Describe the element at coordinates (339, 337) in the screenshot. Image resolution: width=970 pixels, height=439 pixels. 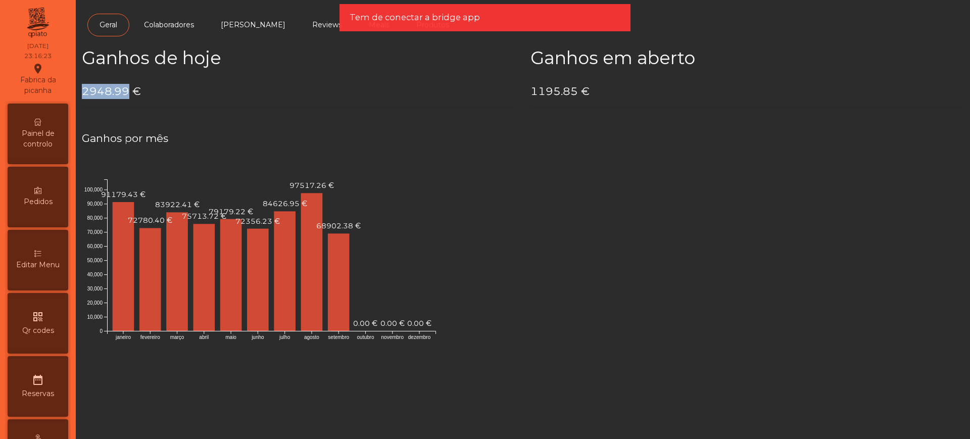
I see `text: setembro` at that location.